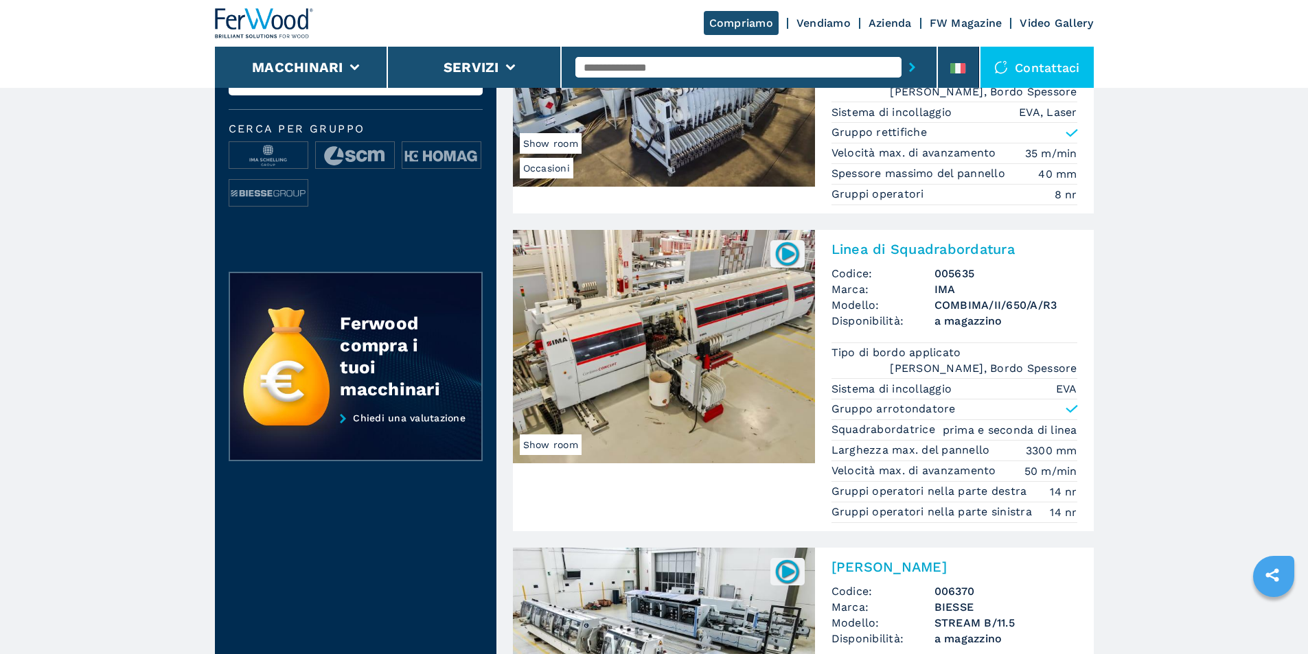  Describe the element at coordinates (1051, 450) in the screenshot. I see `em: 3300 mm` at that location.